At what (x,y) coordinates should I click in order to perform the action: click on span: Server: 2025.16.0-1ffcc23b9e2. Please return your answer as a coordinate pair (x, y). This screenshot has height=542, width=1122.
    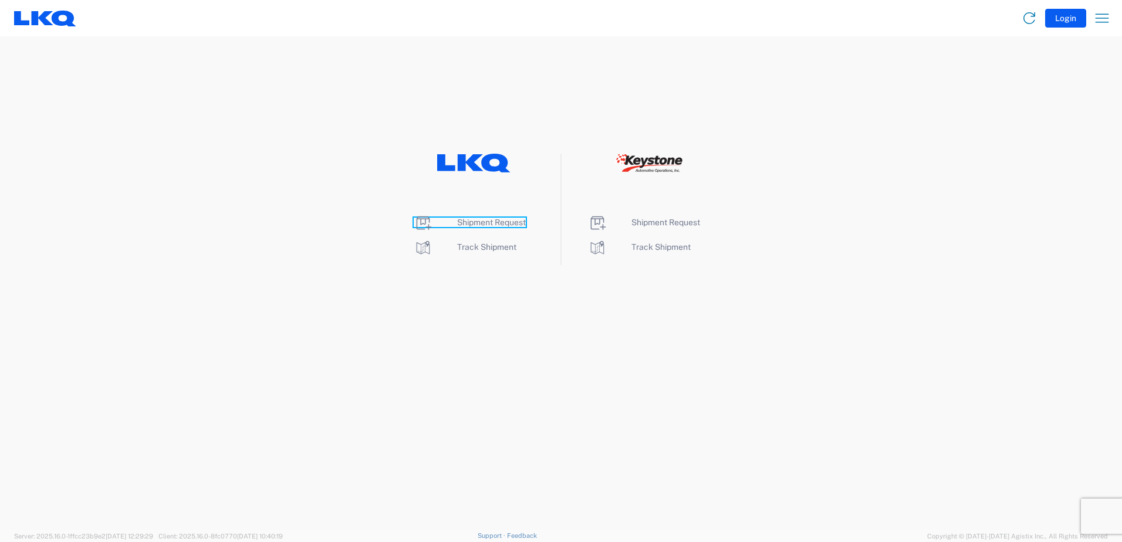
    Looking at the image, I should click on (83, 536).